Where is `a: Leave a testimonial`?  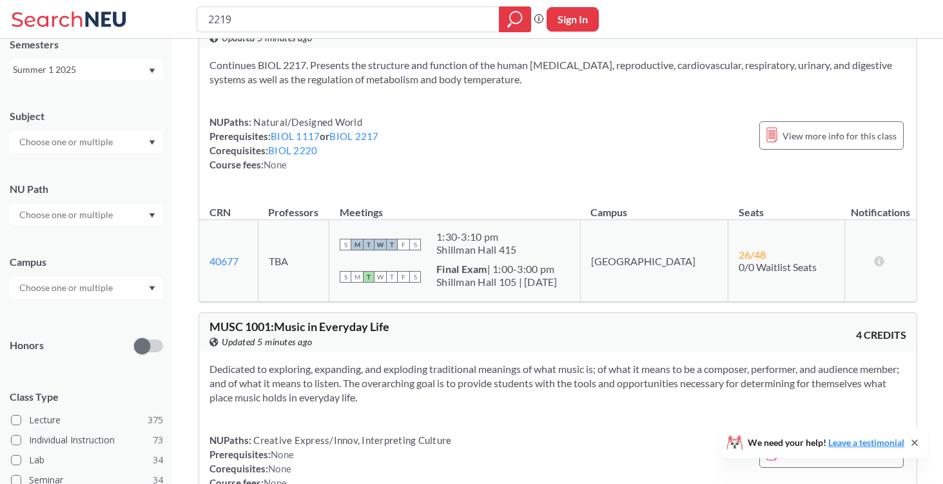 a: Leave a testimonial is located at coordinates (866, 442).